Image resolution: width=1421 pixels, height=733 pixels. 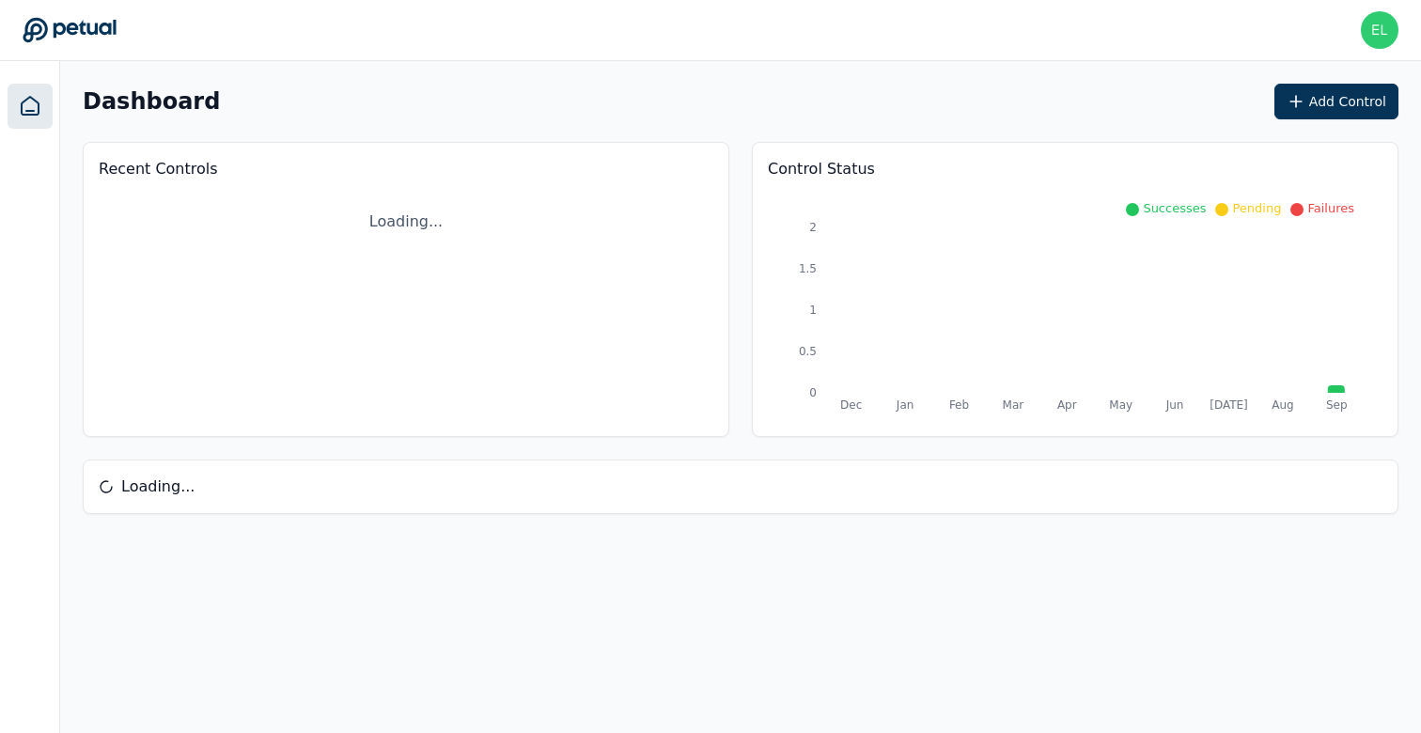 What do you see at coordinates (151, 102) in the screenshot?
I see `h2: Dashboard` at bounding box center [151, 102].